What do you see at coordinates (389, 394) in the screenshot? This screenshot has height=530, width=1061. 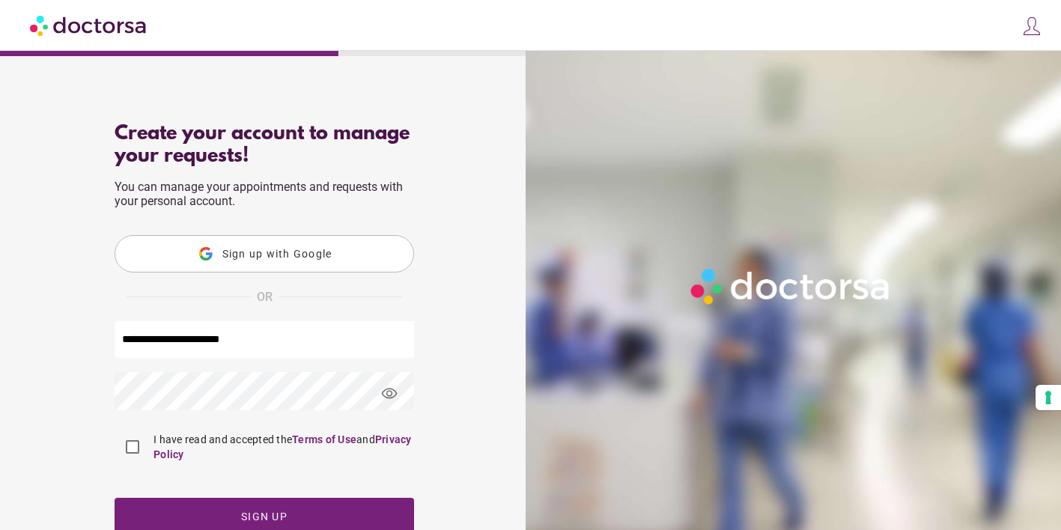 I see `span: visibility` at bounding box center [389, 394].